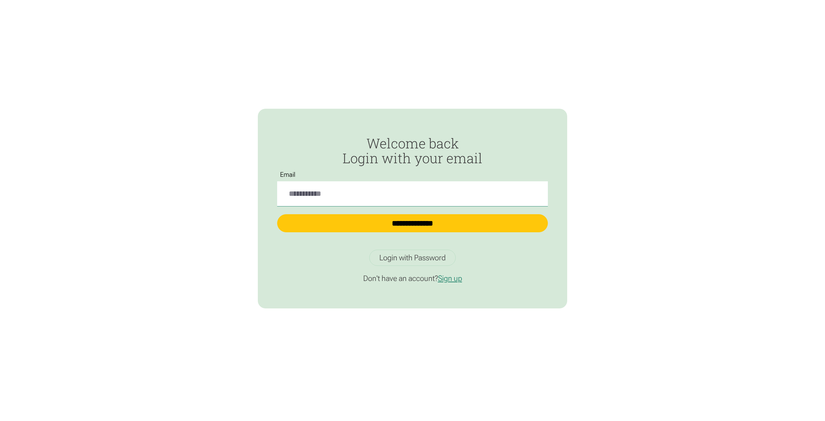 This screenshot has width=825, height=421. What do you see at coordinates (413, 189) in the screenshot?
I see `form: Passwordless Login` at bounding box center [413, 189].